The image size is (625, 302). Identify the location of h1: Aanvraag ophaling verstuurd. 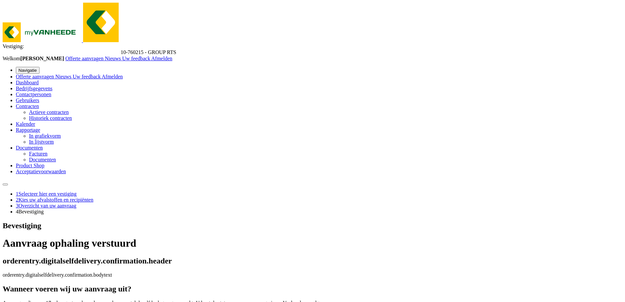
(312, 243).